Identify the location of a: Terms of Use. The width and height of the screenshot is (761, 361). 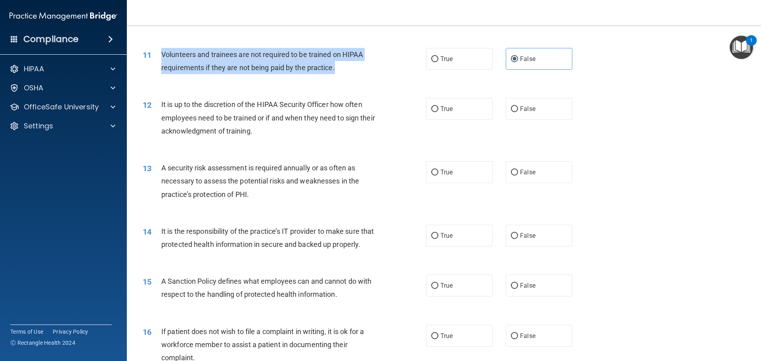
(27, 332).